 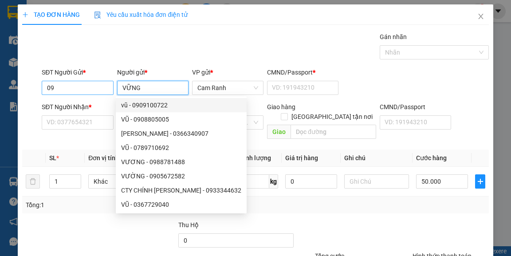 What do you see at coordinates (481, 17) in the screenshot?
I see `button: Close` at bounding box center [481, 17].